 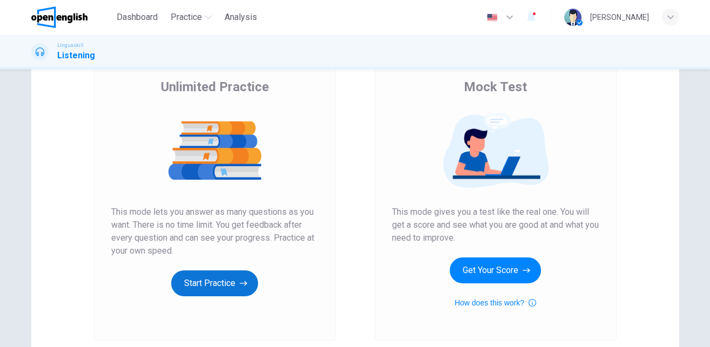 I want to click on img: en, so click(x=492, y=17).